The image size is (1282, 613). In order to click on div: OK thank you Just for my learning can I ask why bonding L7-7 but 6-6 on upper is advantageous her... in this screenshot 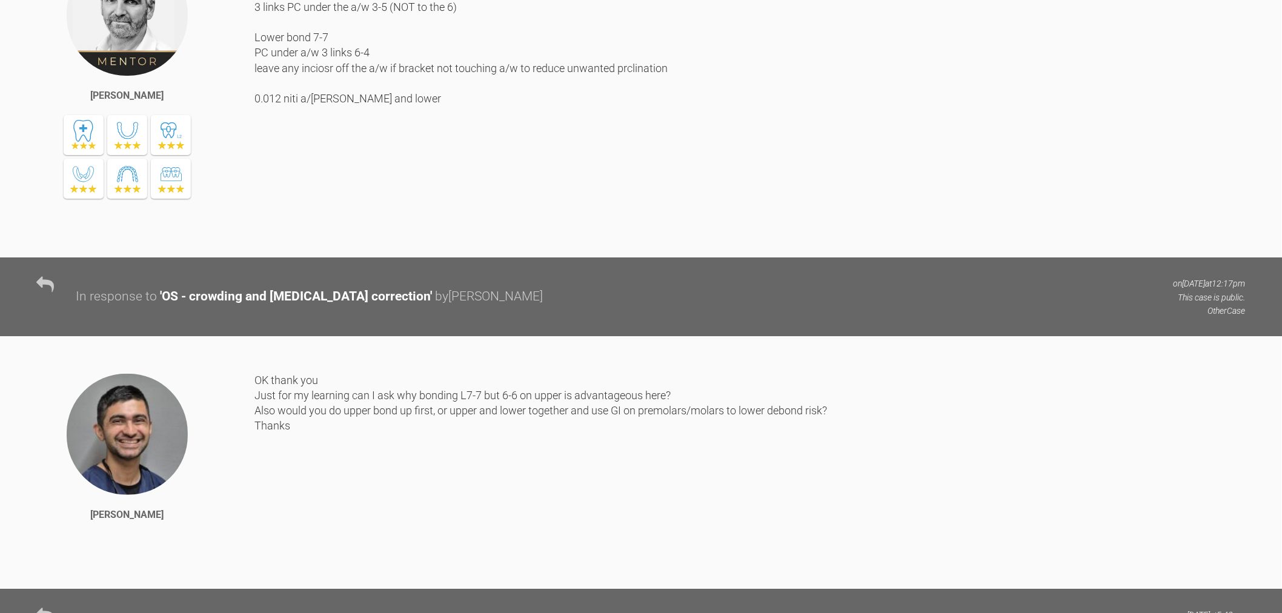, I will do `click(750, 472)`.